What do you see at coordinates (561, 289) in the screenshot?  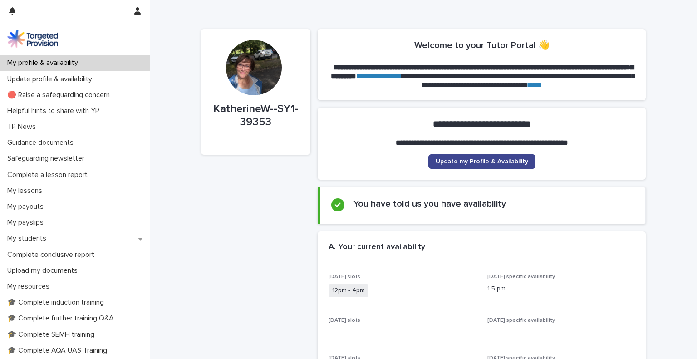 I see `p: 1-5 pm` at bounding box center [561, 289].